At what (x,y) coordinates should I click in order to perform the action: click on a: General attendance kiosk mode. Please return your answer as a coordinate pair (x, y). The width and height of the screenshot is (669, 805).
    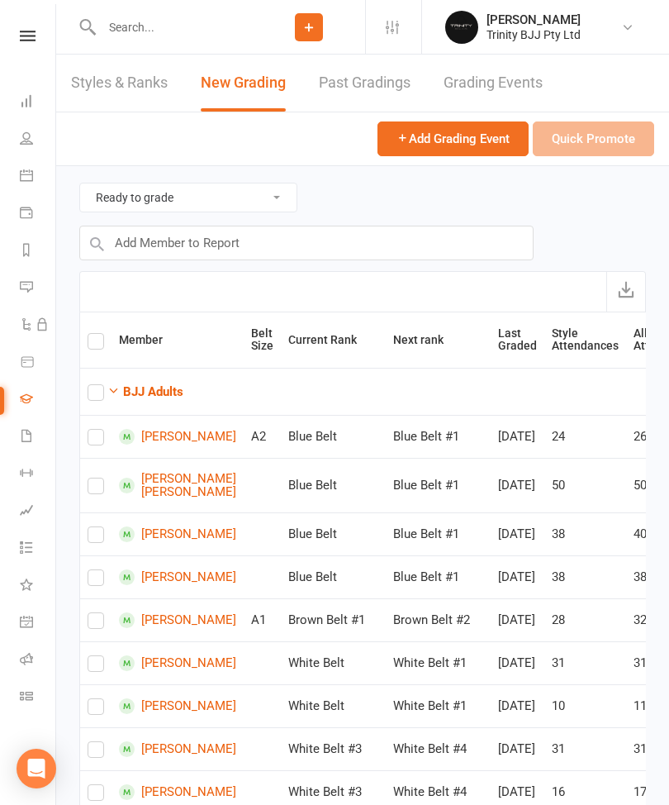
    Looking at the image, I should click on (38, 623).